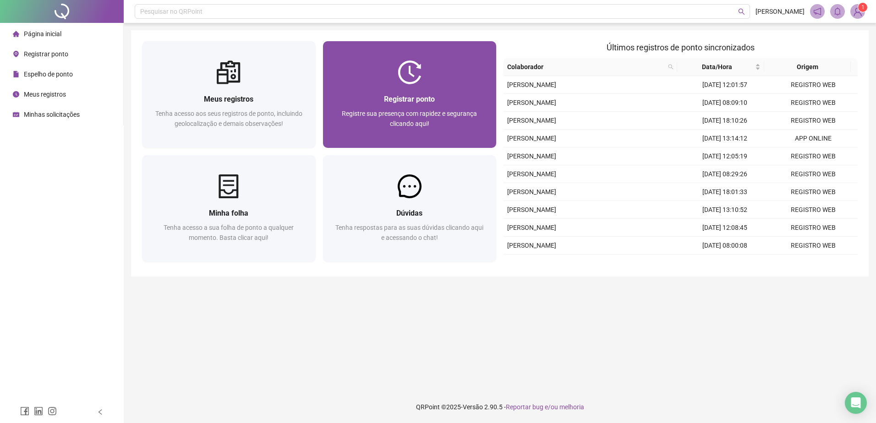 The image size is (876, 423). Describe the element at coordinates (228, 213) in the screenshot. I see `span: Minha folha` at that location.